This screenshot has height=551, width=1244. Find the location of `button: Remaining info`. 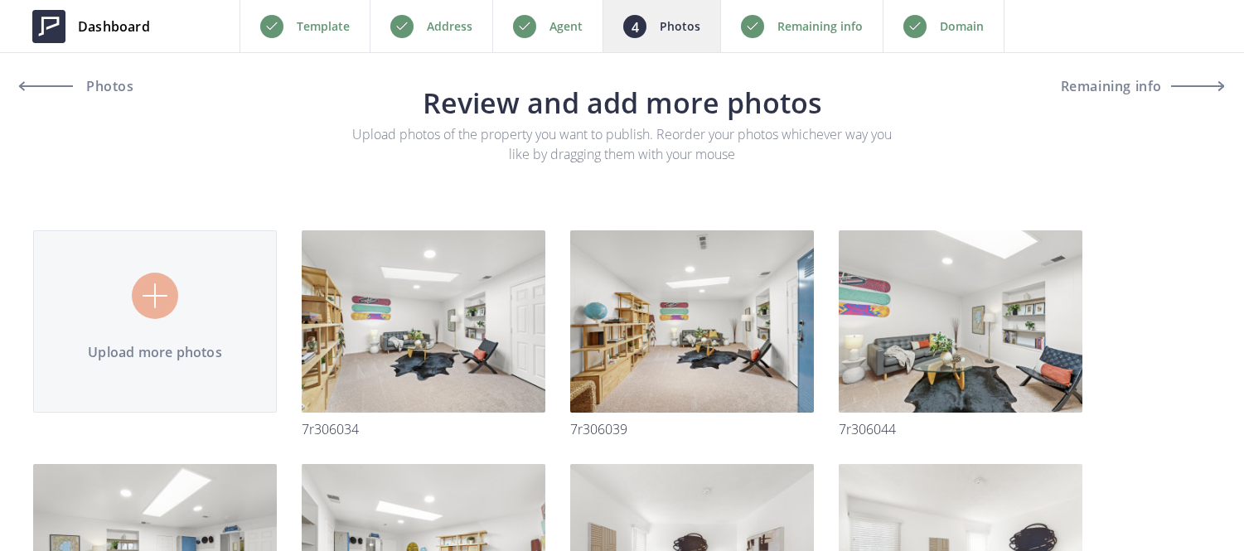

button: Remaining info is located at coordinates (1142, 86).